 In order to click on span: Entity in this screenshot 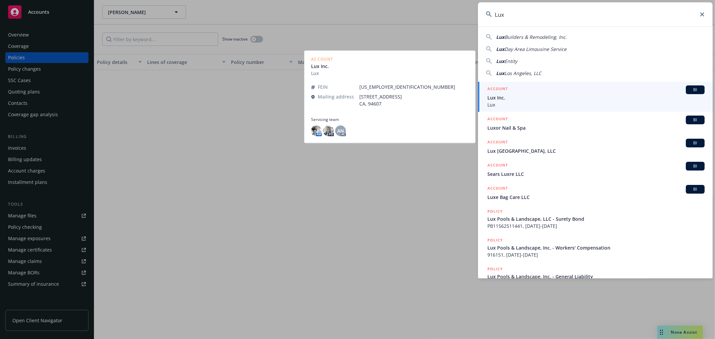, I will do `click(511, 61)`.